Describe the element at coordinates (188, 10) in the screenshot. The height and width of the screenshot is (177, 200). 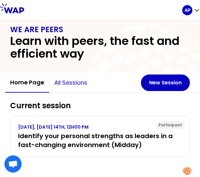
I see `p: AP` at that location.